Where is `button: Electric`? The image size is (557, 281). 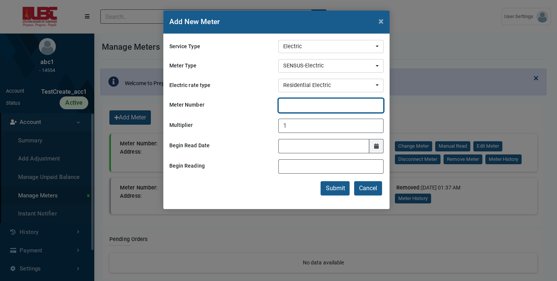
button: Electric is located at coordinates (331, 47).